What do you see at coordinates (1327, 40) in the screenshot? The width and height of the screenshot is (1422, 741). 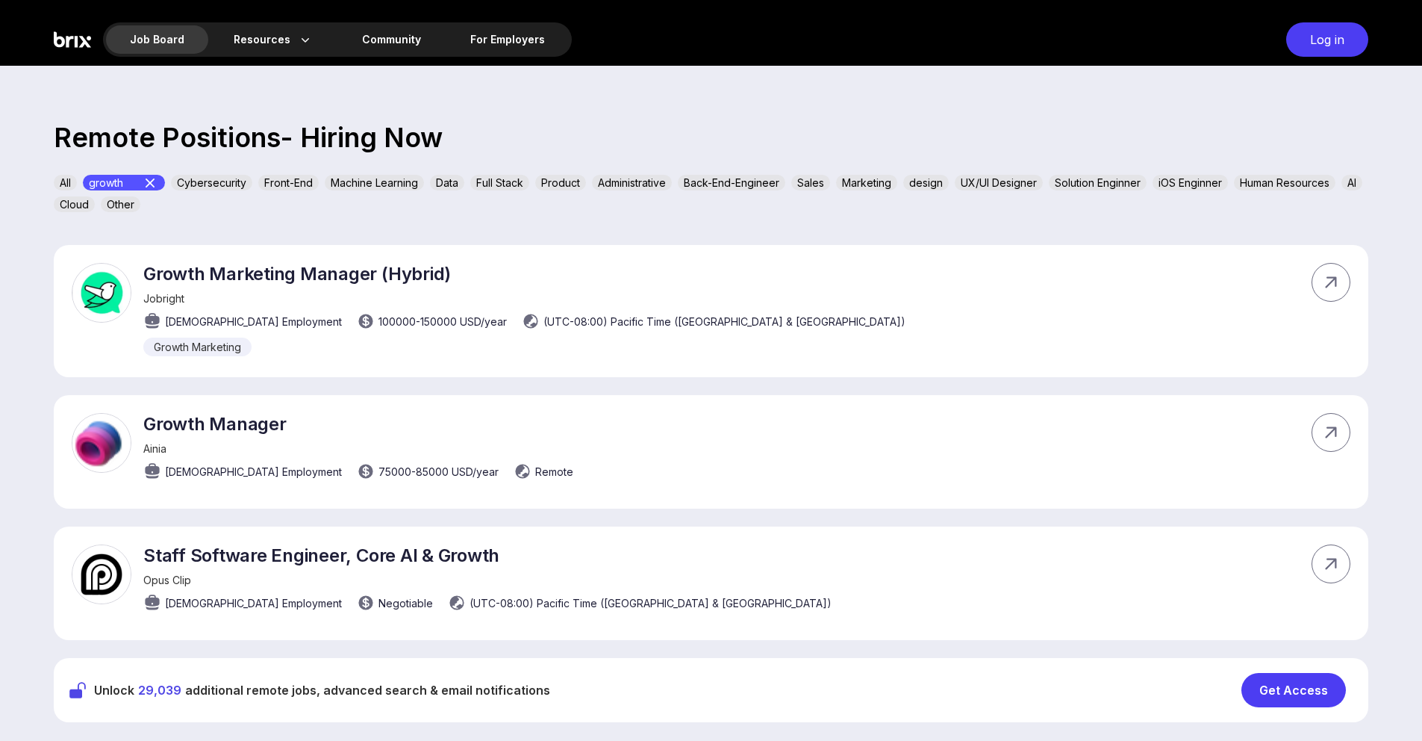 I see `div: Log in` at bounding box center [1327, 40].